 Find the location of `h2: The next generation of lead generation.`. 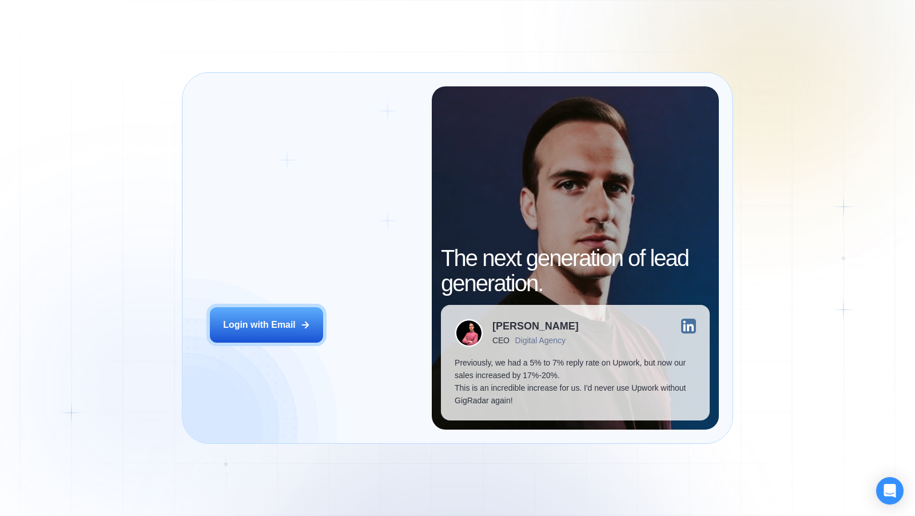

h2: The next generation of lead generation. is located at coordinates (575, 271).